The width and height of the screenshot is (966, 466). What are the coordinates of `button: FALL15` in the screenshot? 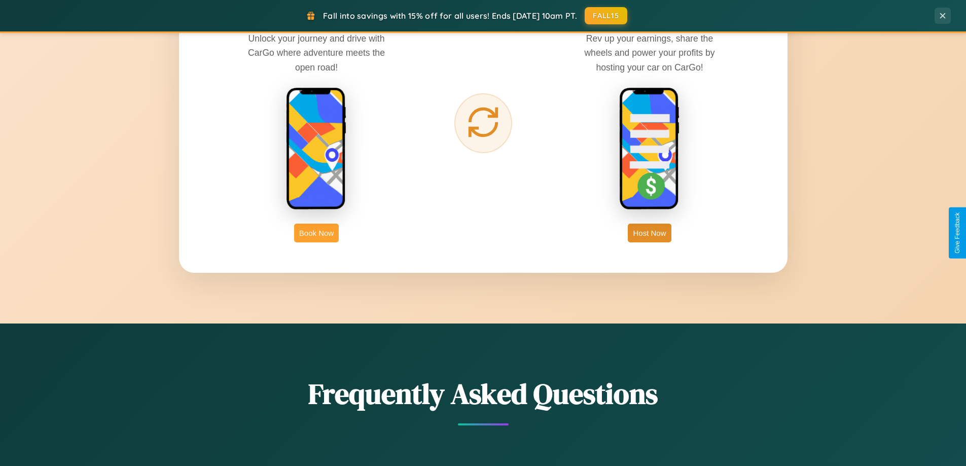 It's located at (606, 16).